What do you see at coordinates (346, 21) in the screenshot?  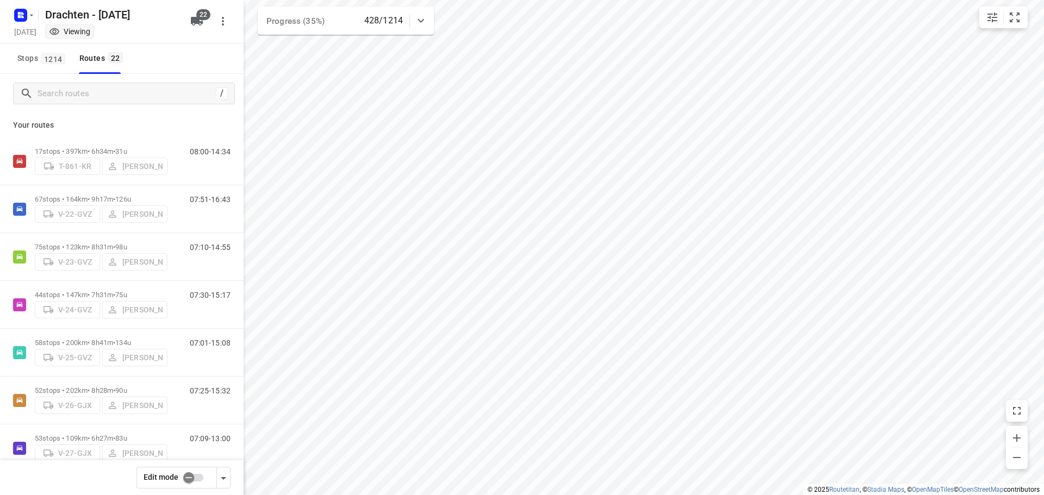 I see `div: Progress (35%)428/1214` at bounding box center [346, 21].